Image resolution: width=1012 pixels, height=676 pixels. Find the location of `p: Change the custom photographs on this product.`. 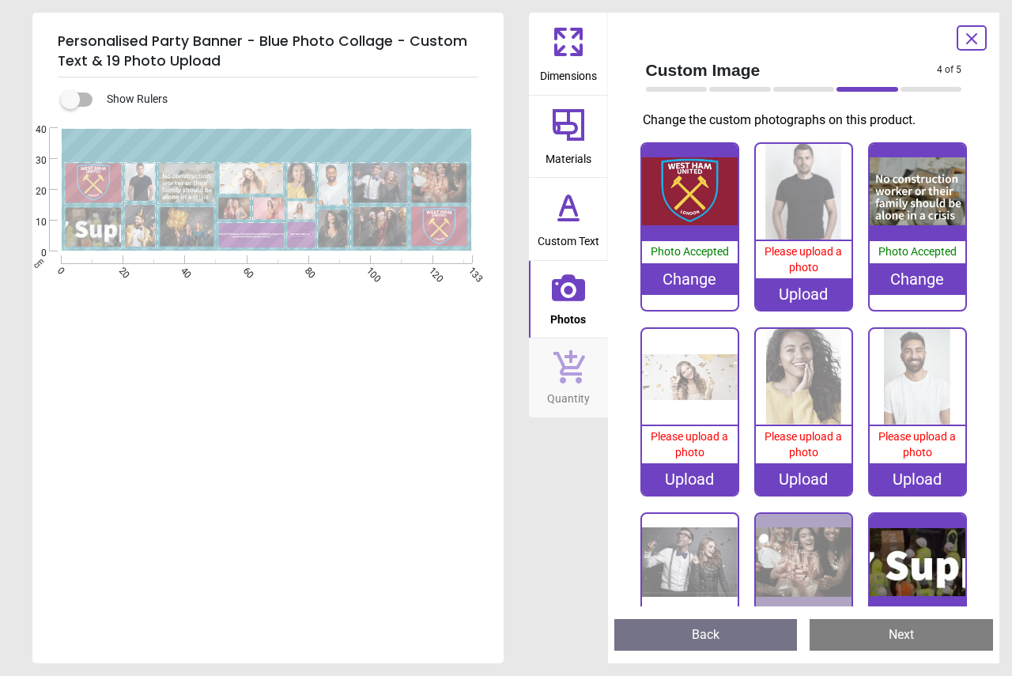

p: Change the custom photographs on this product. is located at coordinates (809, 120).